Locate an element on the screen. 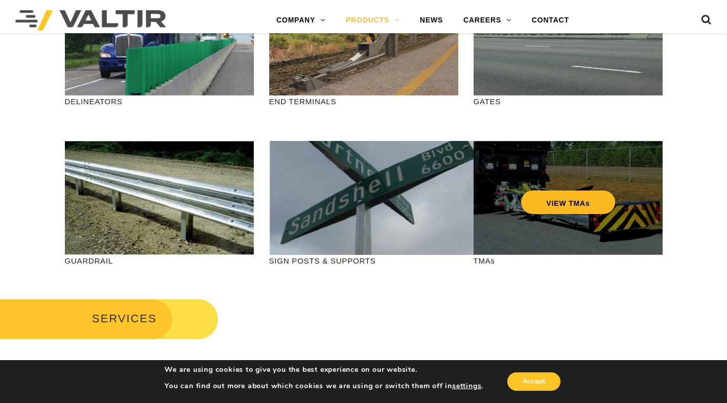 The height and width of the screenshot is (403, 727). a: VIEW TMAs is located at coordinates (568, 202).